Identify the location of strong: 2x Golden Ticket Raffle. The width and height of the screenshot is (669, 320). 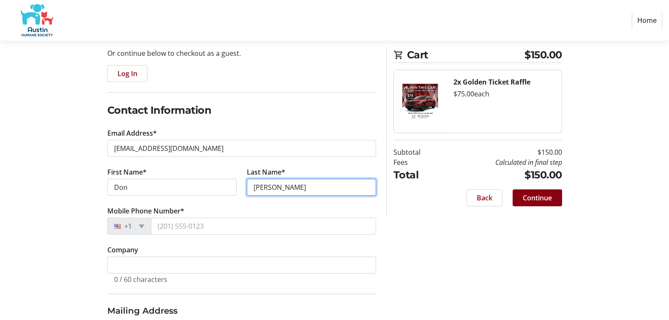
(492, 82).